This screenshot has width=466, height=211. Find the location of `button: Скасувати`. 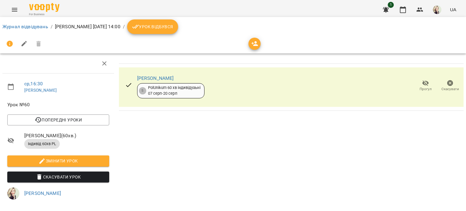

button: Скасувати is located at coordinates (450, 86).